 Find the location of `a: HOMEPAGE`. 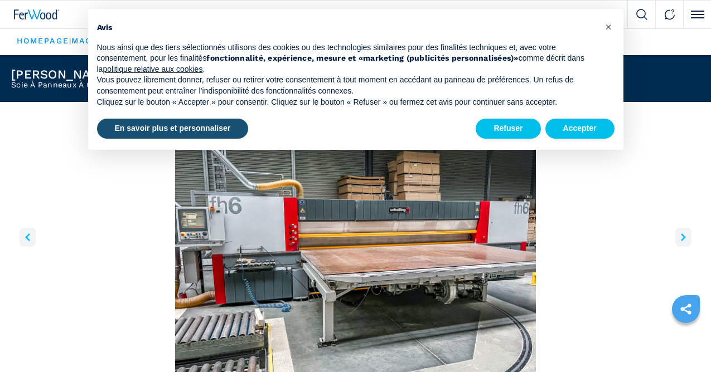

a: HOMEPAGE is located at coordinates (43, 41).